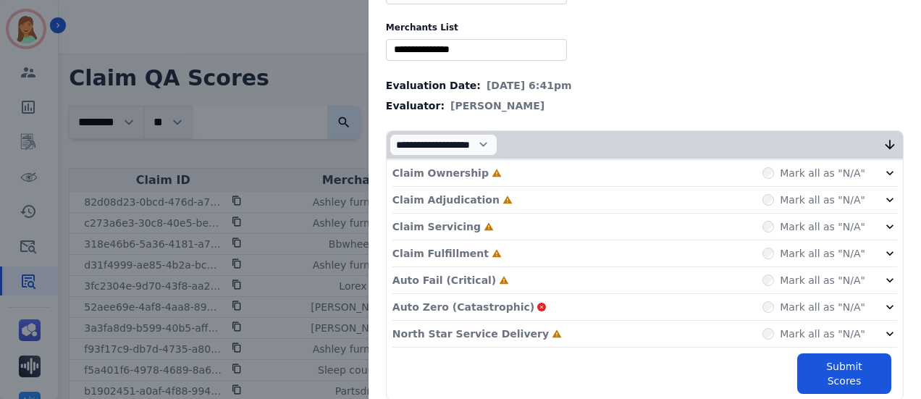  I want to click on p: Claim Ownership, so click(440, 173).